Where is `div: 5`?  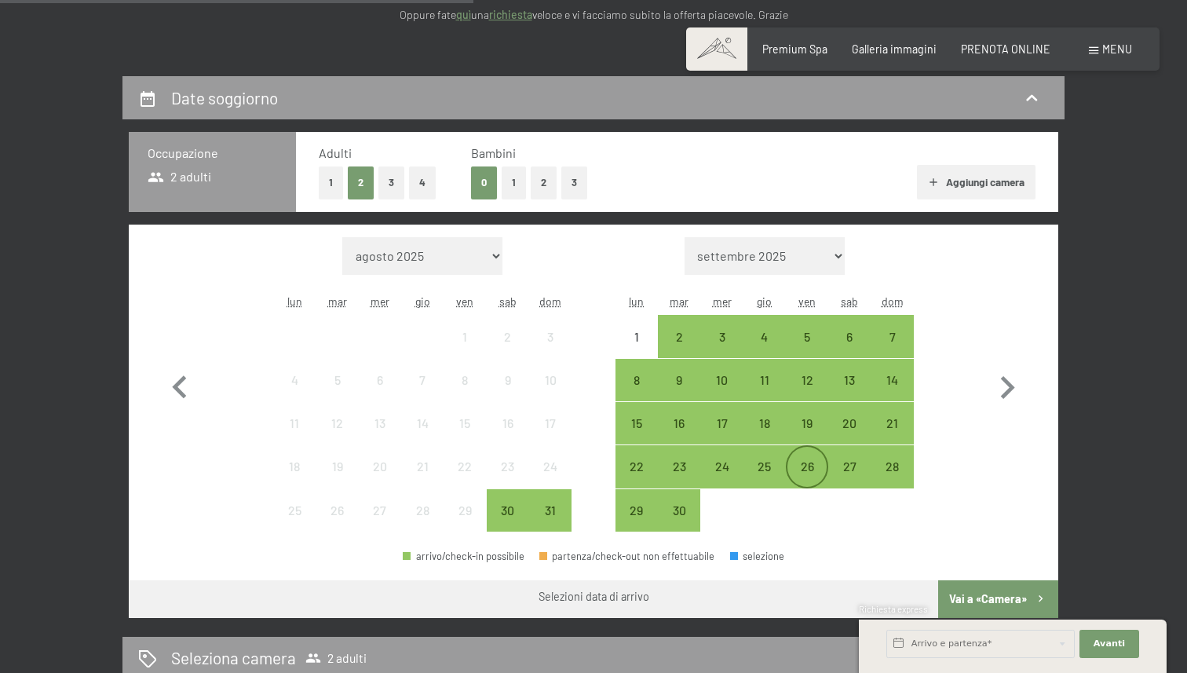
div: 5 is located at coordinates (807, 350).